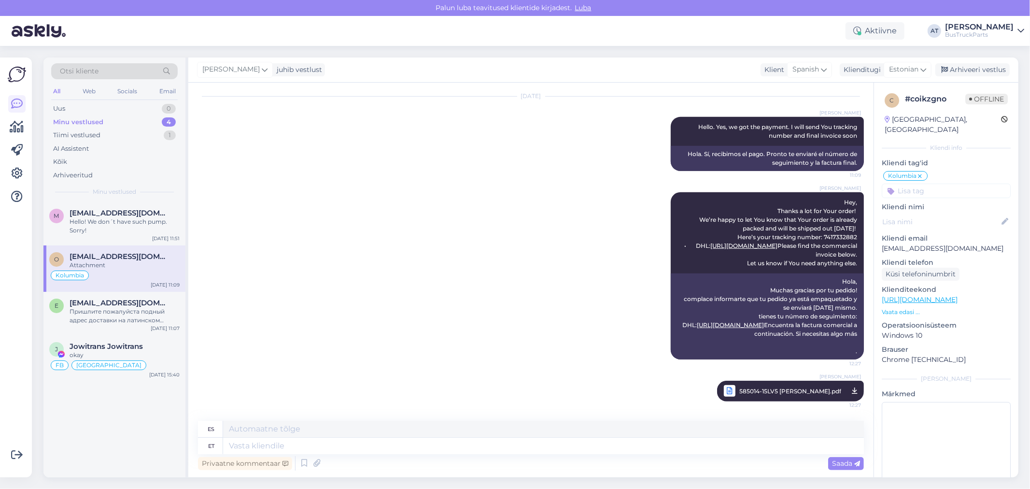 The width and height of the screenshot is (1030, 489). Describe the element at coordinates (77, 135) in the screenshot. I see `div: Tiimi vestlused` at that location.